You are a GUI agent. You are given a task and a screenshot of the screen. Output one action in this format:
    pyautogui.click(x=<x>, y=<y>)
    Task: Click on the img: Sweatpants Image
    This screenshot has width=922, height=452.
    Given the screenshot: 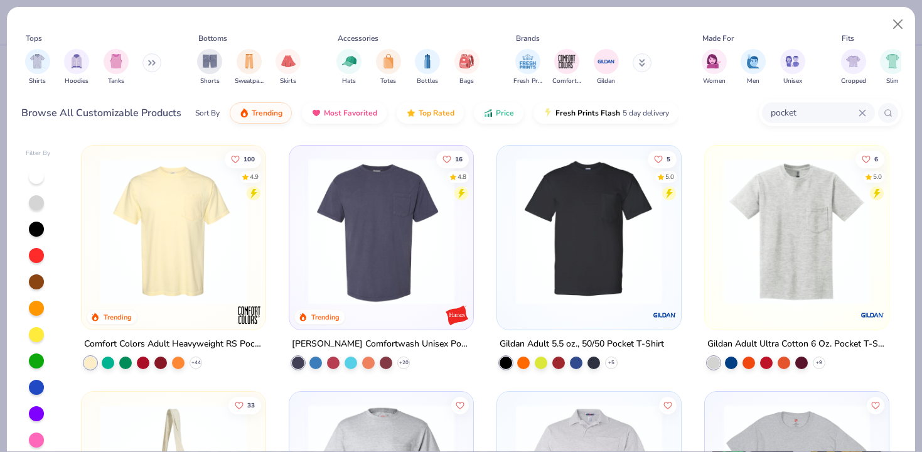 What is the action you would take?
    pyautogui.click(x=249, y=61)
    